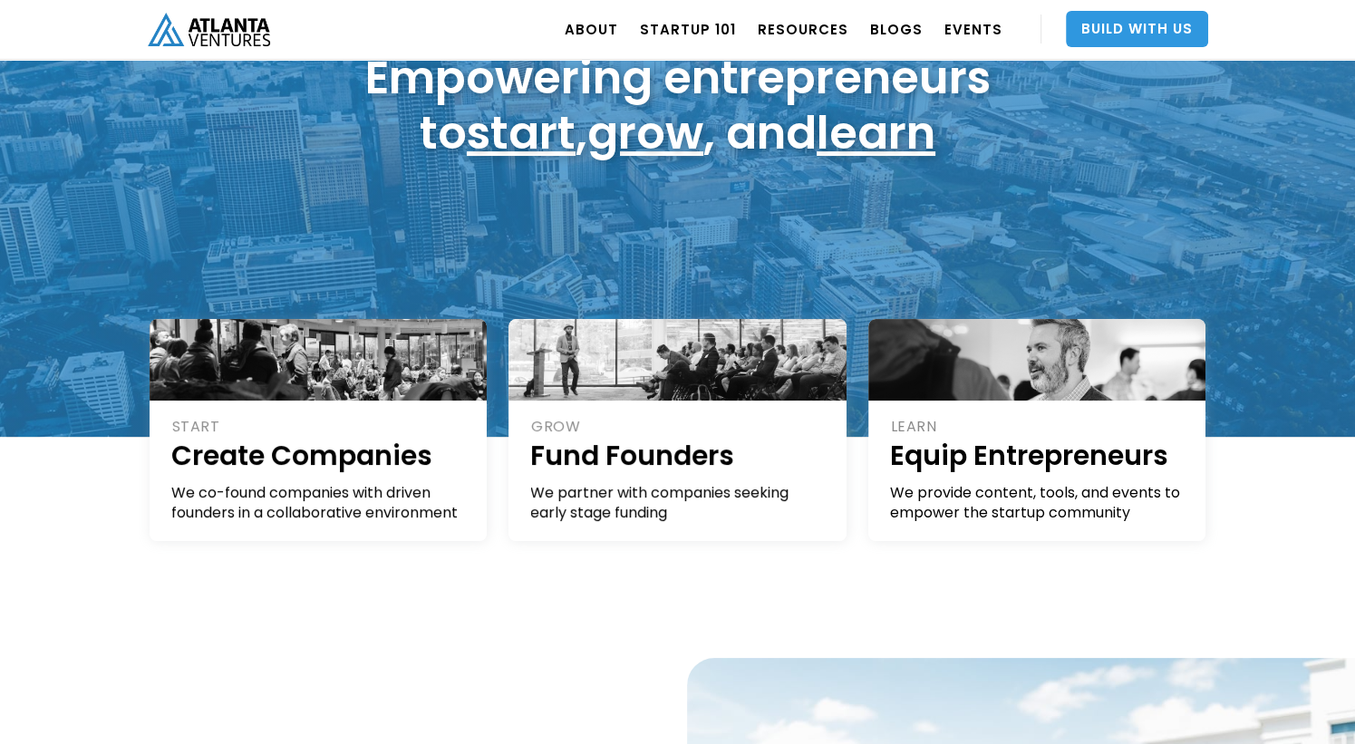  Describe the element at coordinates (521, 132) in the screenshot. I see `a: start` at that location.